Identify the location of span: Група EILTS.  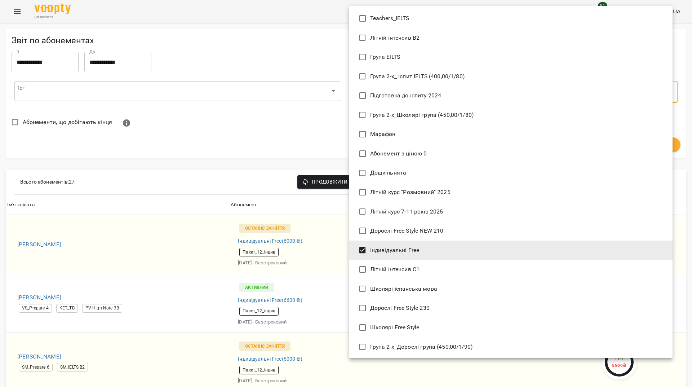
(385, 57).